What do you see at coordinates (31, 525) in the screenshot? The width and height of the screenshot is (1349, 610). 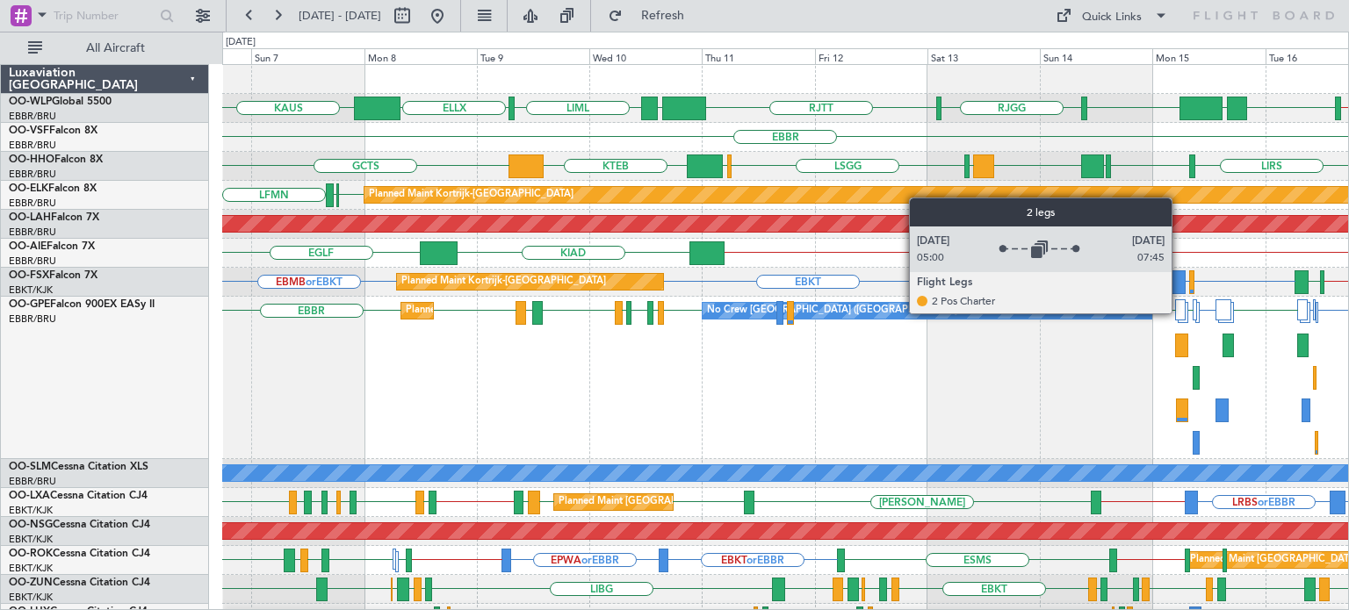 I see `span: OO-NSG` at bounding box center [31, 525].